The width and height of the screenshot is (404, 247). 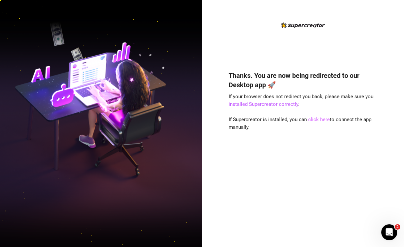 I want to click on a: installed Supercreator correctly, so click(x=264, y=104).